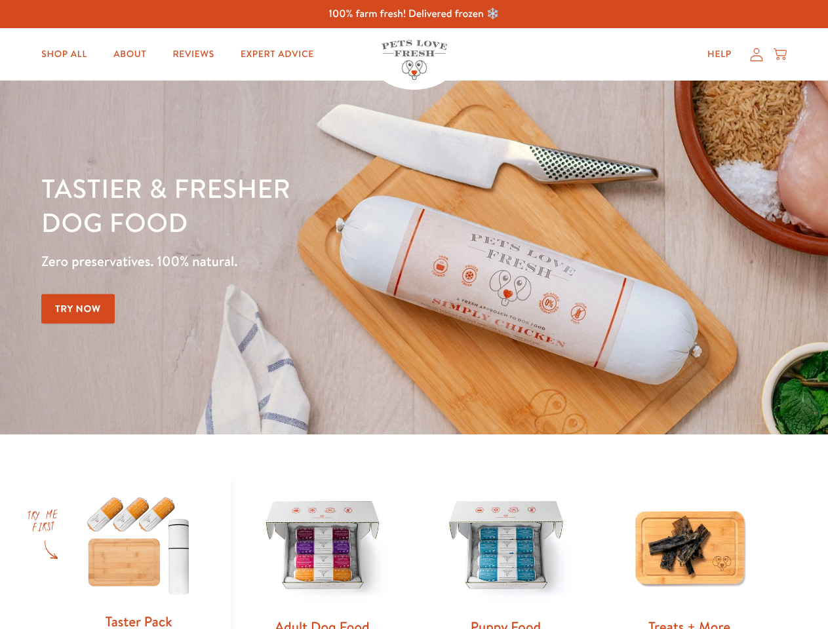 The width and height of the screenshot is (828, 629). What do you see at coordinates (130, 54) in the screenshot?
I see `a: About` at bounding box center [130, 54].